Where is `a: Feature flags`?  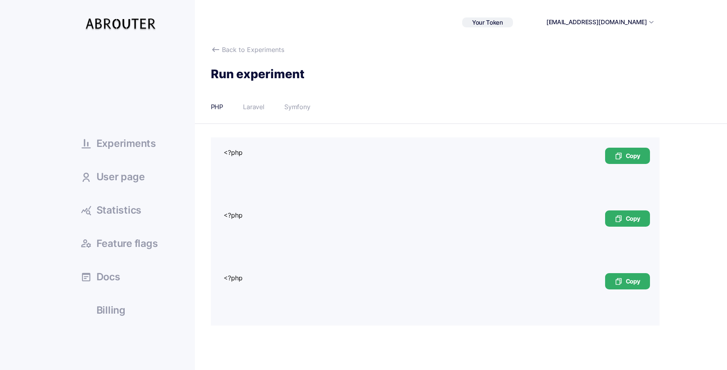
a: Feature flags is located at coordinates (123, 243).